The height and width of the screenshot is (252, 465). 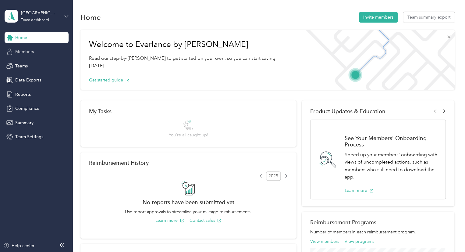 What do you see at coordinates (21, 66) in the screenshot?
I see `span: Teams` at bounding box center [21, 66].